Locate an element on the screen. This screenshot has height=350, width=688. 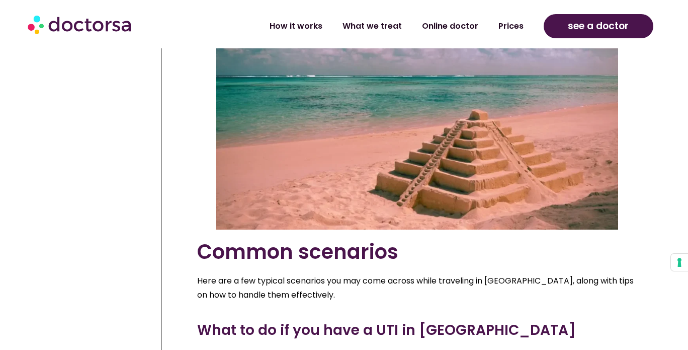
a: What we treat is located at coordinates (372, 26).